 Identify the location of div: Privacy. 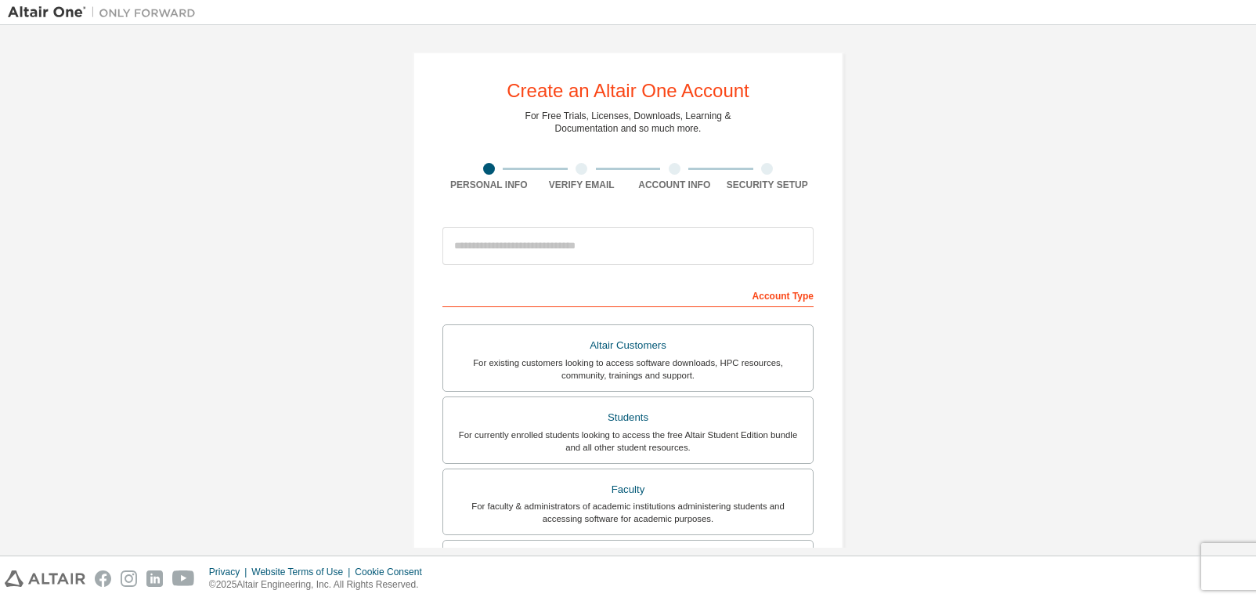
(230, 572).